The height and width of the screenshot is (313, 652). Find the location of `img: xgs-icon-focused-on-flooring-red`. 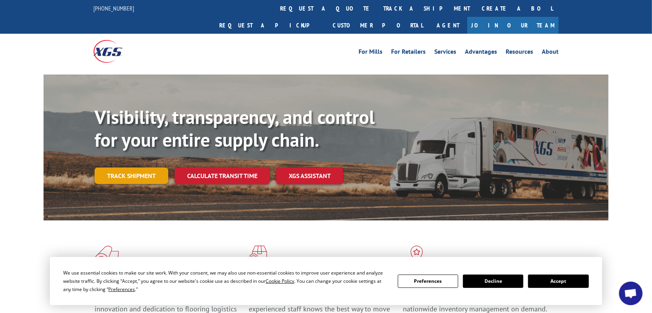

img: xgs-icon-focused-on-flooring-red is located at coordinates (258, 256).